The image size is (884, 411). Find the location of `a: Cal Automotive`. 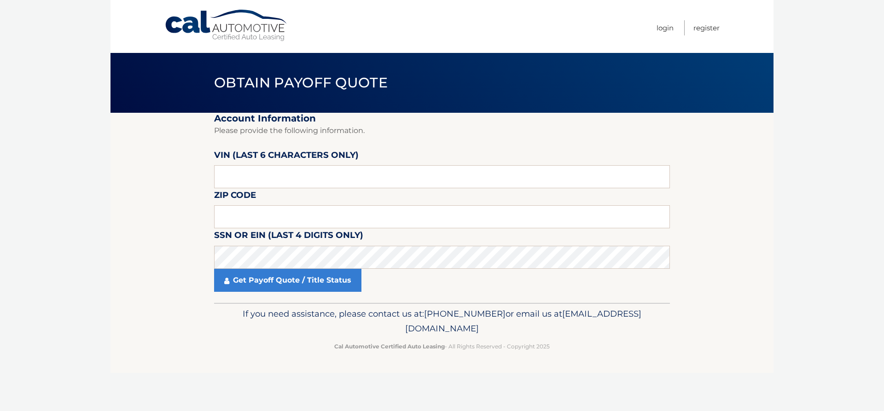

a: Cal Automotive is located at coordinates (227, 25).